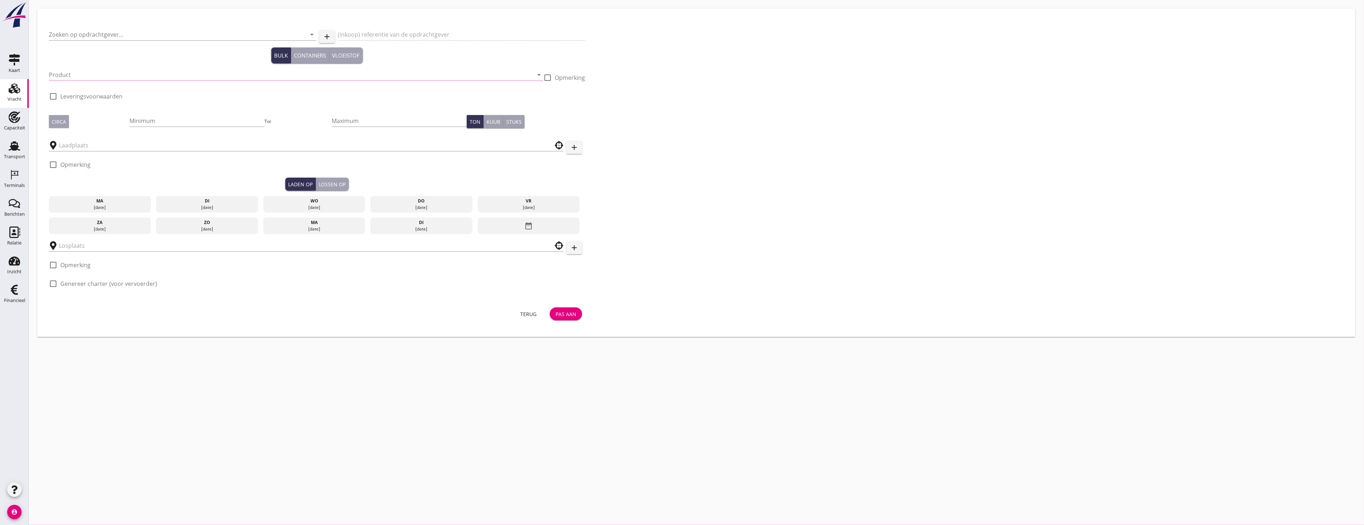 The image size is (1364, 525). I want to click on label: Leveringsvoorwaarden, so click(91, 96).